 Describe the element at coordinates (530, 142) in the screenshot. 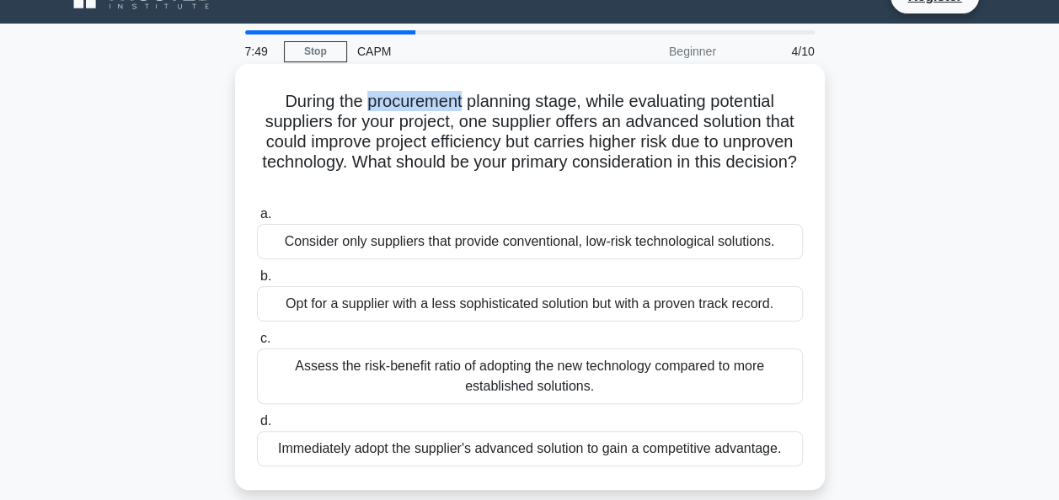

I see `h5: During the procurement planning stage, while evaluating potential suppliers for your project, one...` at that location.